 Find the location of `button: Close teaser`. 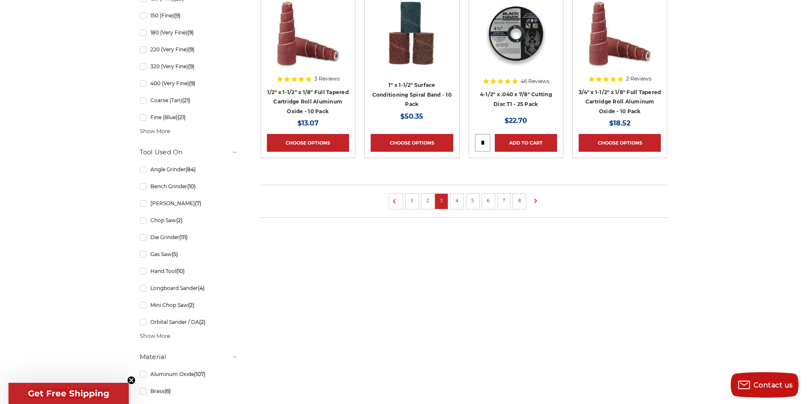

button: Close teaser is located at coordinates (131, 380).